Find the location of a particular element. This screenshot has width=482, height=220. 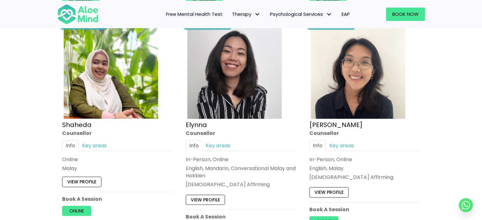

span: Therapy: submenu is located at coordinates (258, 14).